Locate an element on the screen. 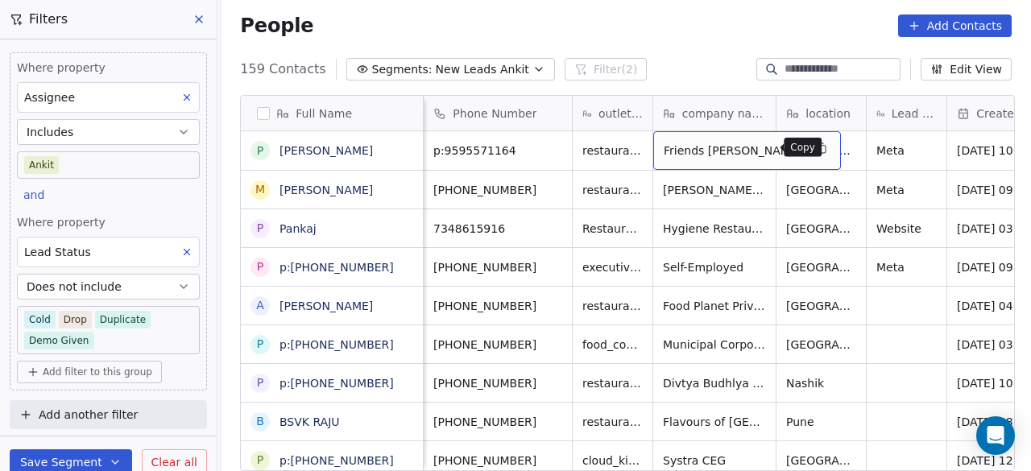  span: Nashik is located at coordinates (821, 384).